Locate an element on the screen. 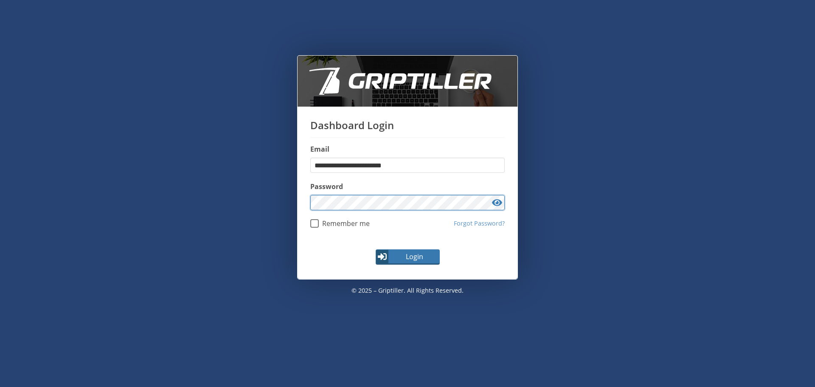 This screenshot has height=387, width=815. p: © 2025 – Griptiller. All rights reserved. is located at coordinates (407, 290).